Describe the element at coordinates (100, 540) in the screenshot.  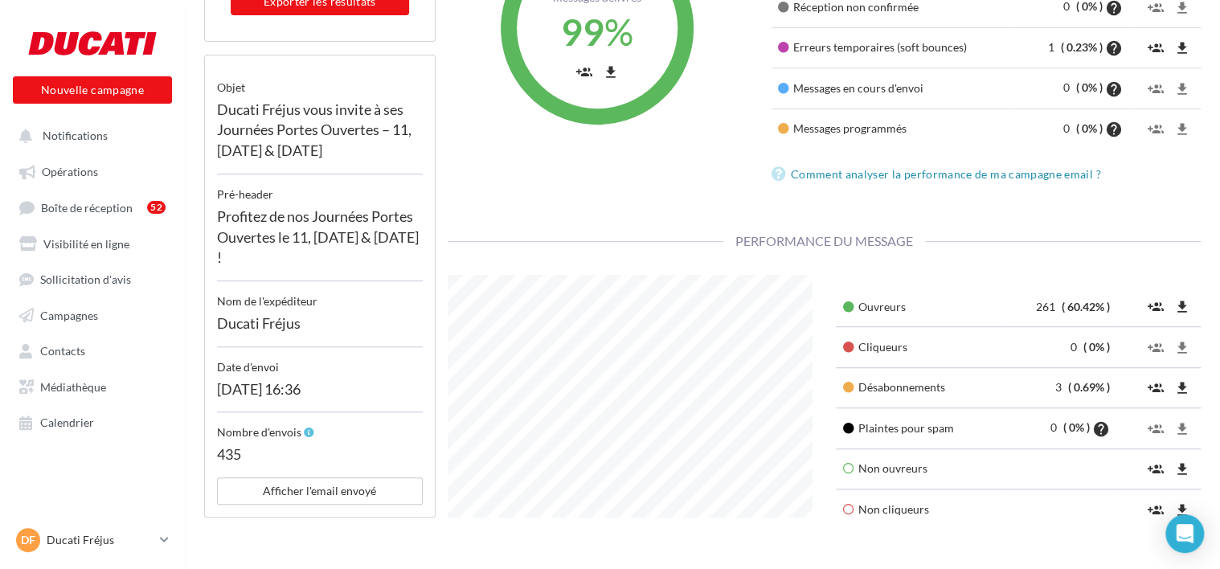
I see `p: Ducati Fréjus` at that location.